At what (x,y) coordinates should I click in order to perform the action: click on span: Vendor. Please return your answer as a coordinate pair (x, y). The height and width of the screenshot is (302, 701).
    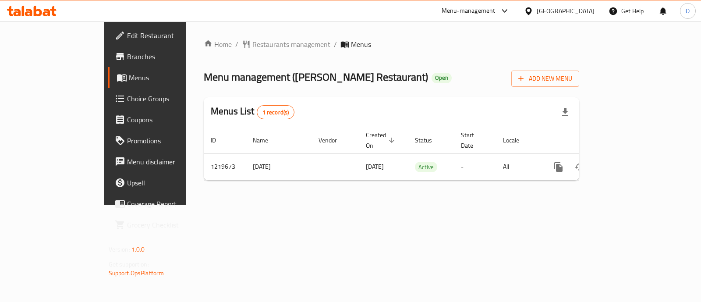
    Looking at the image, I should click on (334, 140).